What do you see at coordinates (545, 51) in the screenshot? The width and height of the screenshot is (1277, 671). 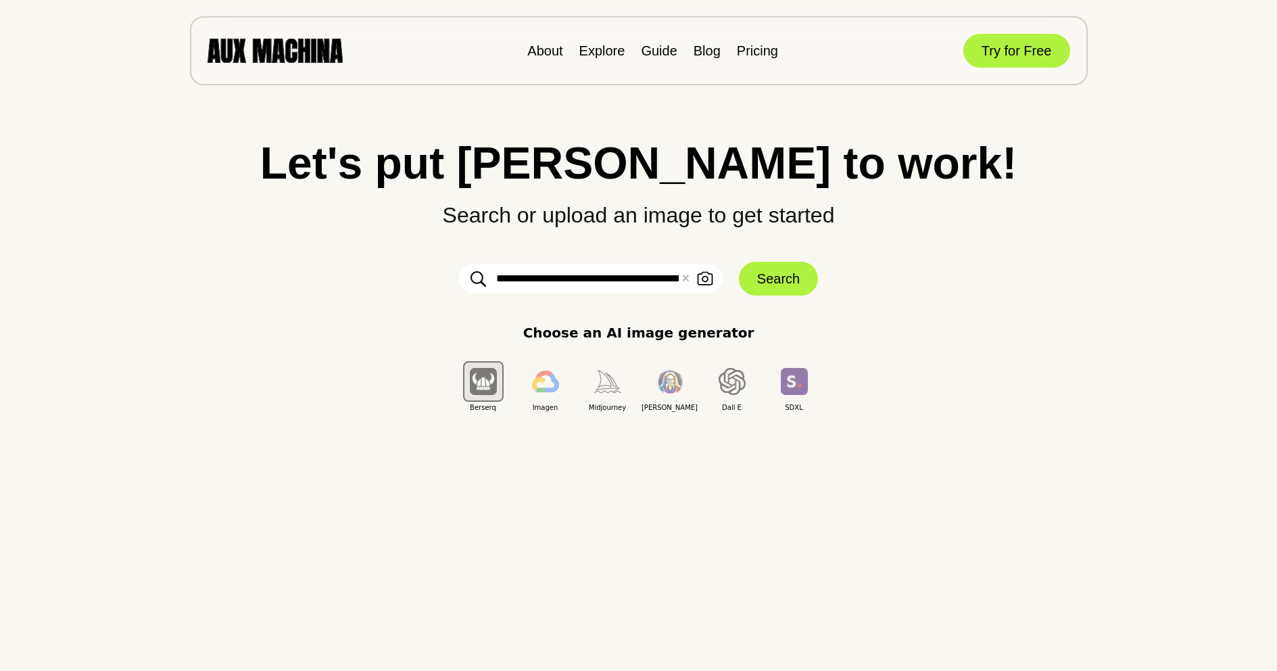 I see `a: About` at bounding box center [545, 51].